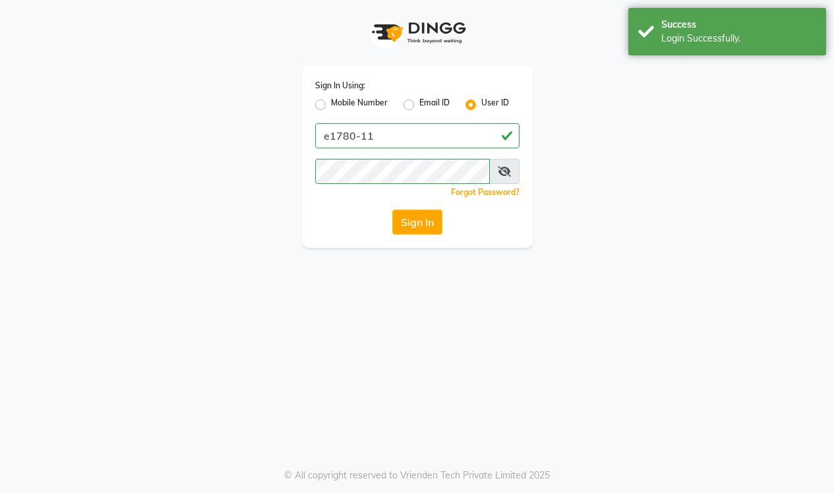 This screenshot has height=493, width=834. Describe the element at coordinates (738, 24) in the screenshot. I see `div: Success` at that location.